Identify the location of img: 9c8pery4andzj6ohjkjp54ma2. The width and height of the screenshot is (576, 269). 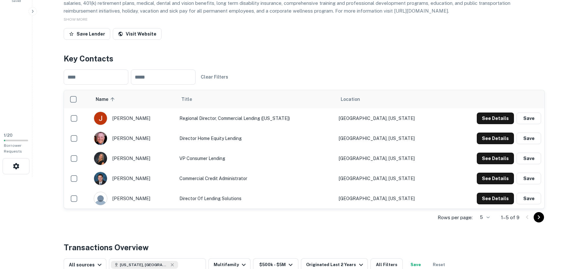
(100, 198).